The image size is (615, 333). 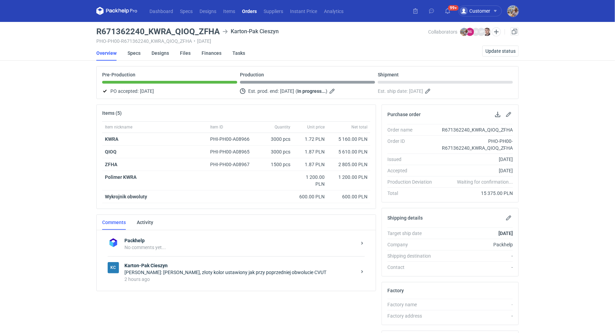 What do you see at coordinates (240, 241) in the screenshot?
I see `strong: Packhelp` at bounding box center [240, 241].